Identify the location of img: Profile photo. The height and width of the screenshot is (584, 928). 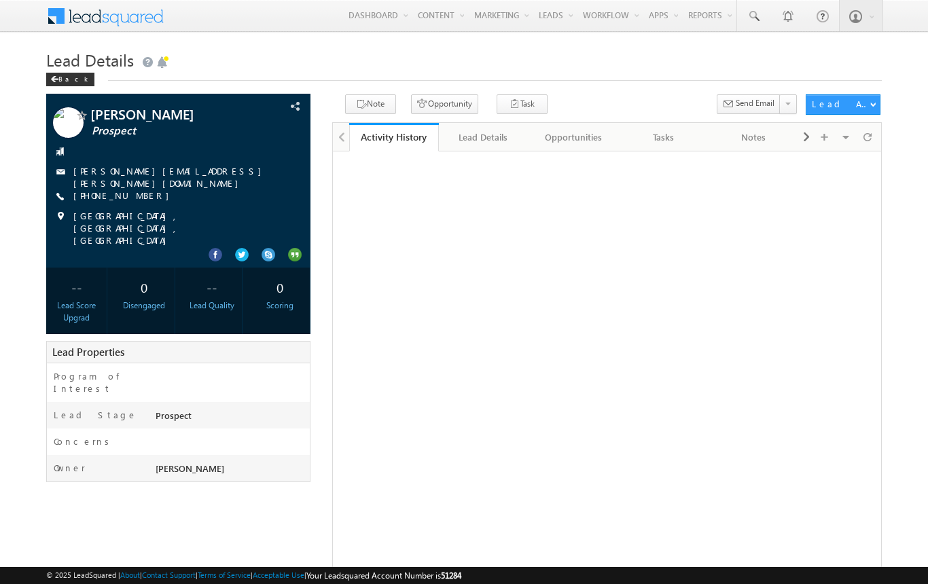
(68, 125).